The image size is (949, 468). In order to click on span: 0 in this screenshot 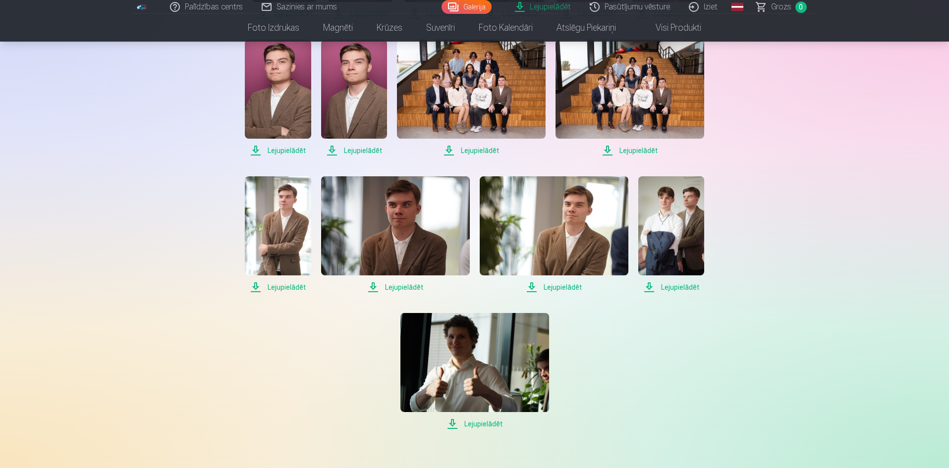, I will do `click(800, 7)`.